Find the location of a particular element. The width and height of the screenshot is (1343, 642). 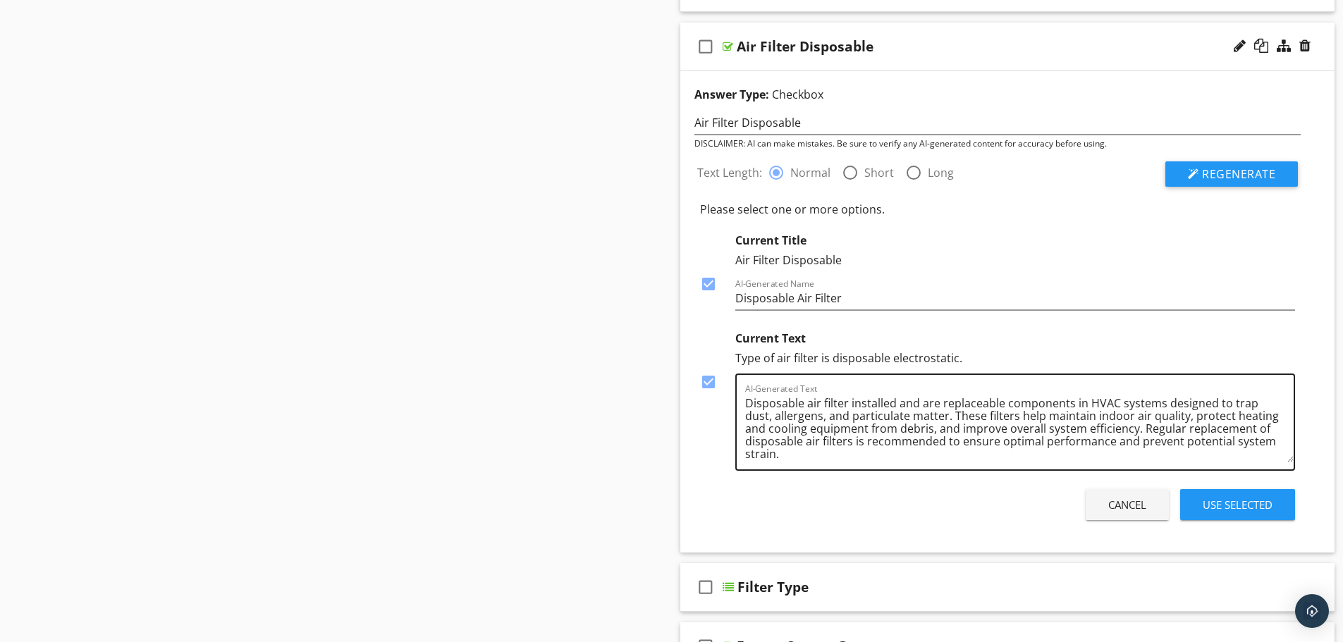

div: Filter Type is located at coordinates (773, 587).